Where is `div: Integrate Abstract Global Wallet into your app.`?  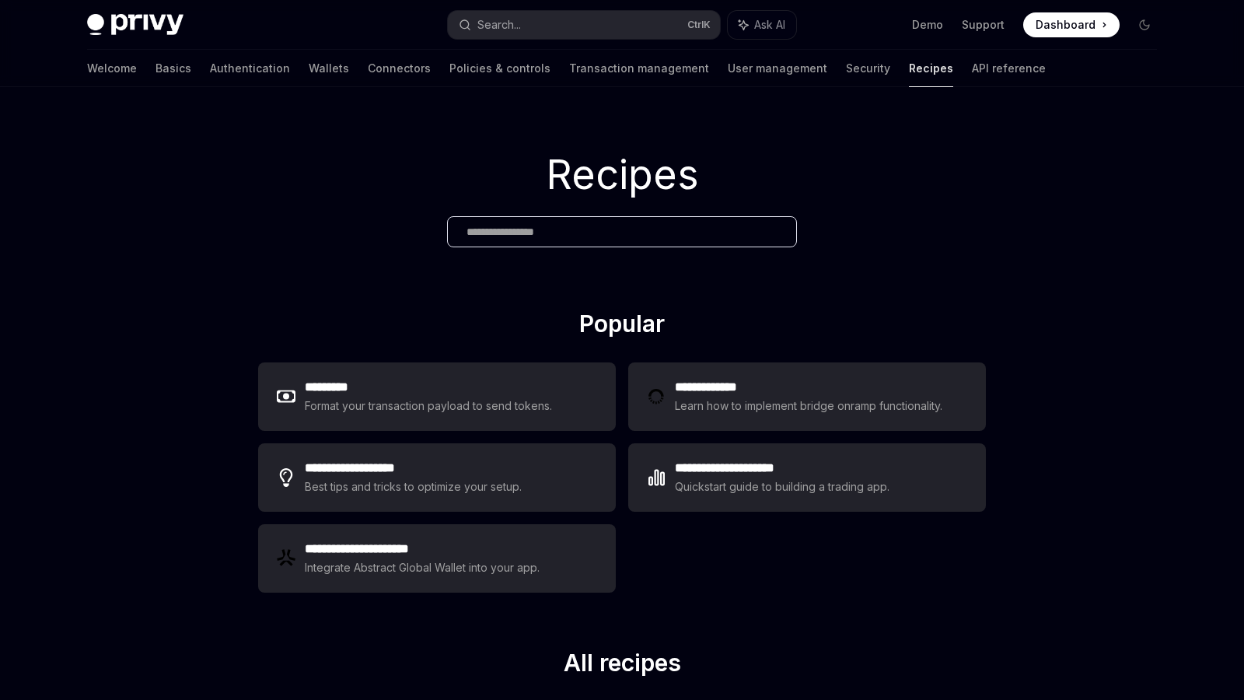
div: Integrate Abstract Global Wallet into your app. is located at coordinates (422, 567).